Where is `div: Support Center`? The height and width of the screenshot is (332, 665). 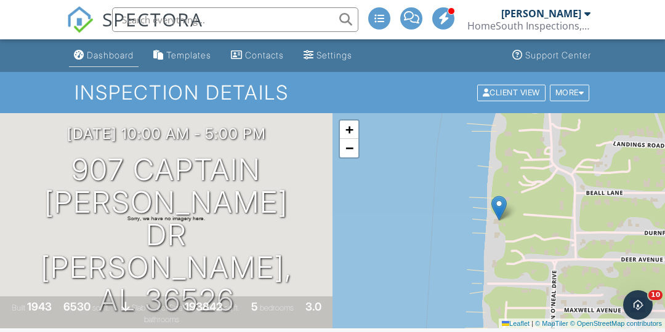
div: Support Center is located at coordinates (558, 55).